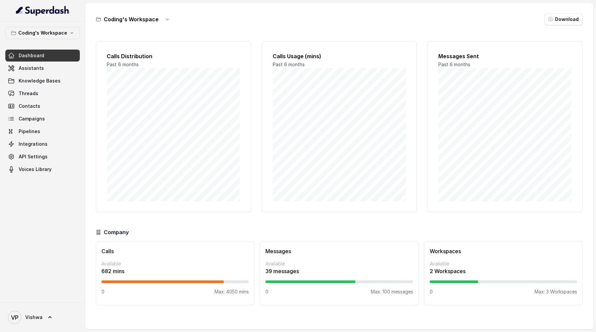 The height and width of the screenshot is (332, 596). What do you see at coordinates (31, 68) in the screenshot?
I see `span: Assistants` at bounding box center [31, 68].